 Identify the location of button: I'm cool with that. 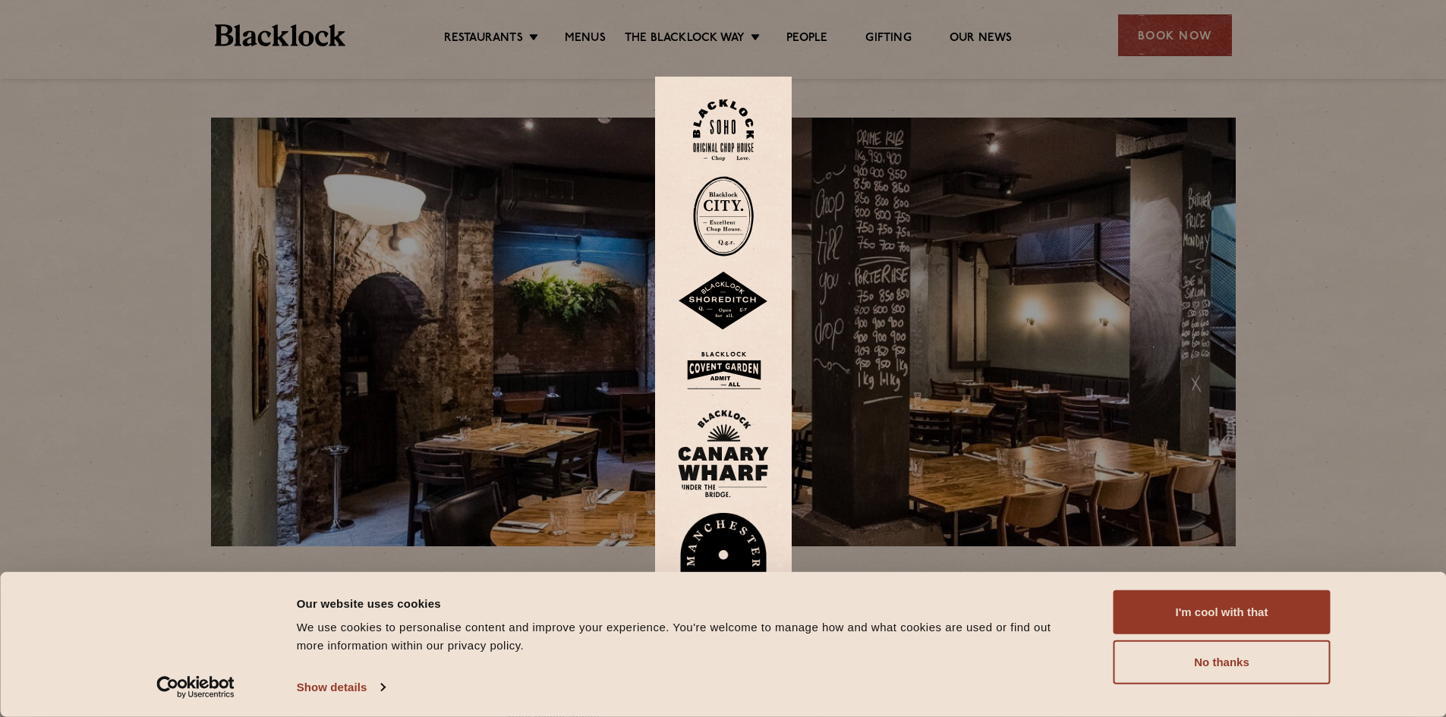
(1222, 613).